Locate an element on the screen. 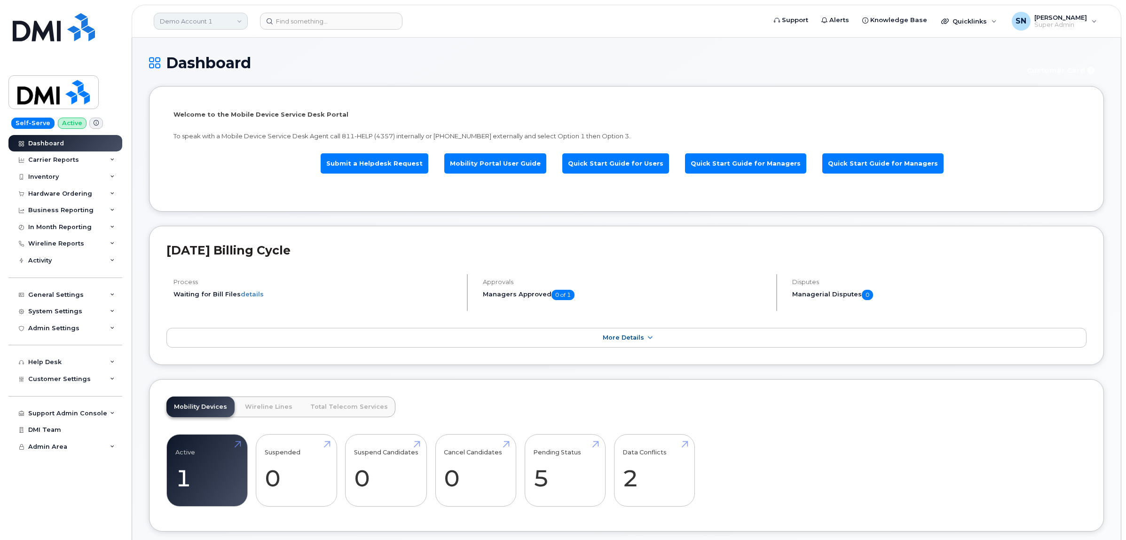 Image resolution: width=1126 pixels, height=540 pixels. a: Suspended 0 is located at coordinates (296, 470).